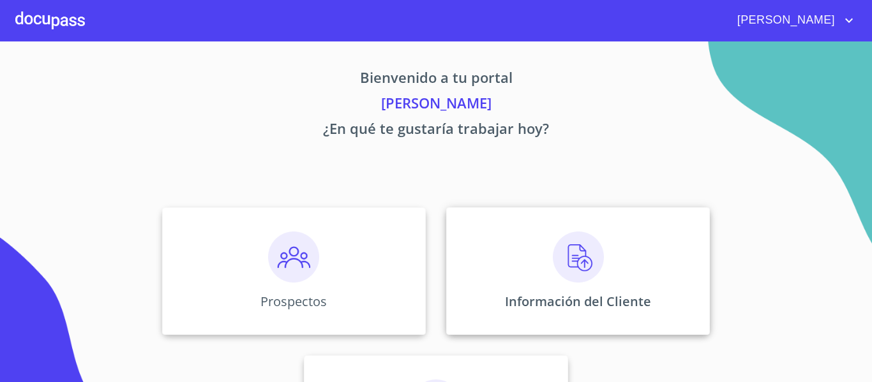 This screenshot has height=382, width=872. I want to click on p: ¿En qué te gustaría trabajar hoy?, so click(436, 131).